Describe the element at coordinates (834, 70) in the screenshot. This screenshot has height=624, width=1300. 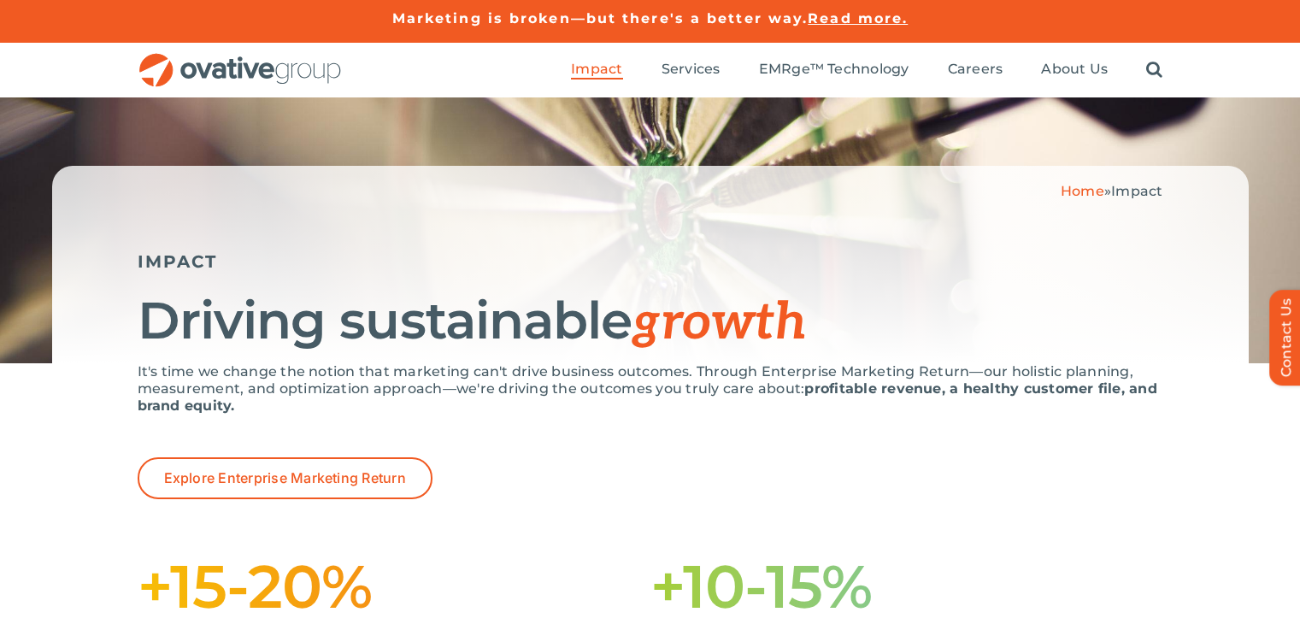
I see `a: EMRge™ Technology` at that location.